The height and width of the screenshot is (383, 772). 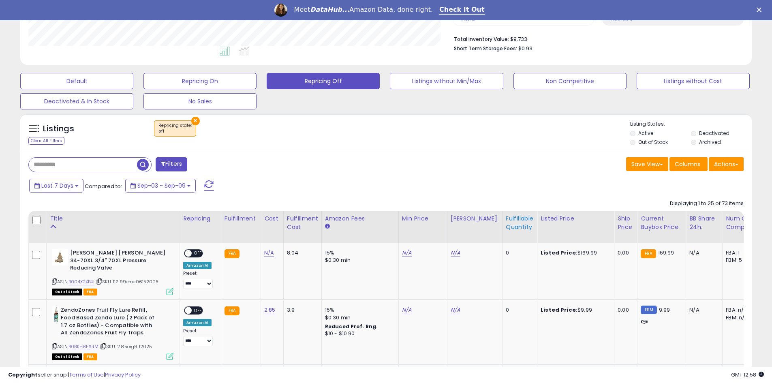 What do you see at coordinates (569, 81) in the screenshot?
I see `button: Non Competitive` at bounding box center [569, 81].